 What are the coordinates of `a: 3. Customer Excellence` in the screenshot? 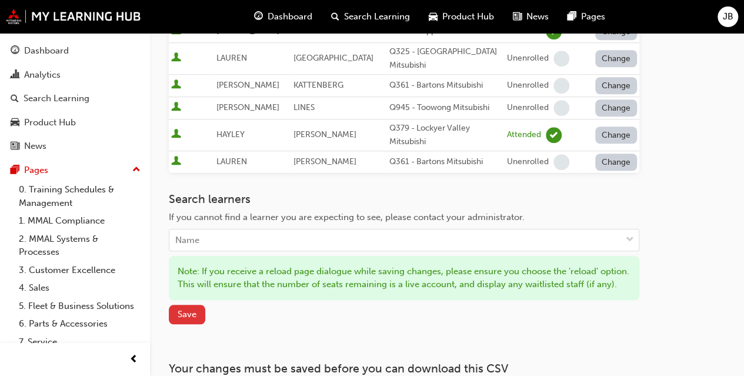 It's located at (79, 270).